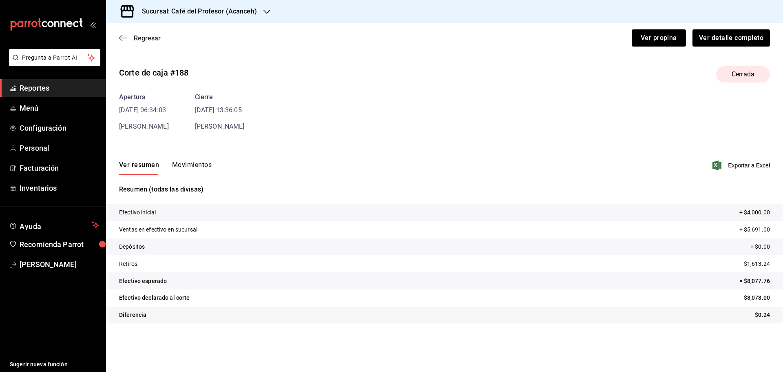 The image size is (783, 372). What do you see at coordinates (196, 11) in the screenshot?
I see `h3: Sucursal: Café del Profesor (Acanceh)` at bounding box center [196, 11].